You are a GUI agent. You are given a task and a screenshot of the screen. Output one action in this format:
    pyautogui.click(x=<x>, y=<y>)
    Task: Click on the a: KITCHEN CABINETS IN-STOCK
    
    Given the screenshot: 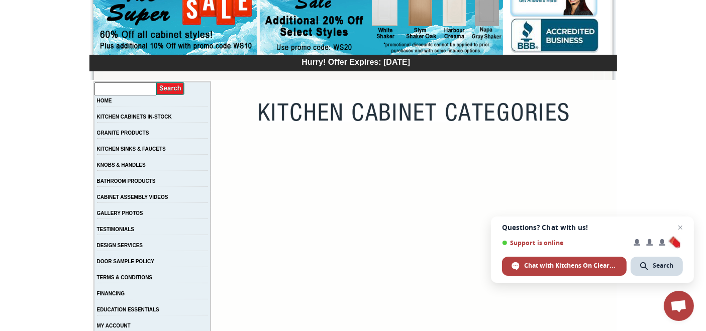 What is the action you would take?
    pyautogui.click(x=134, y=117)
    